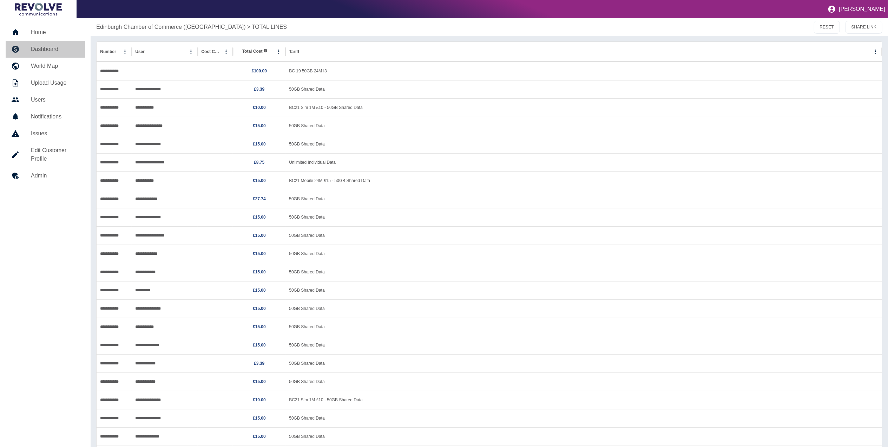  Describe the element at coordinates (191, 52) in the screenshot. I see `button: User column menu` at that location.